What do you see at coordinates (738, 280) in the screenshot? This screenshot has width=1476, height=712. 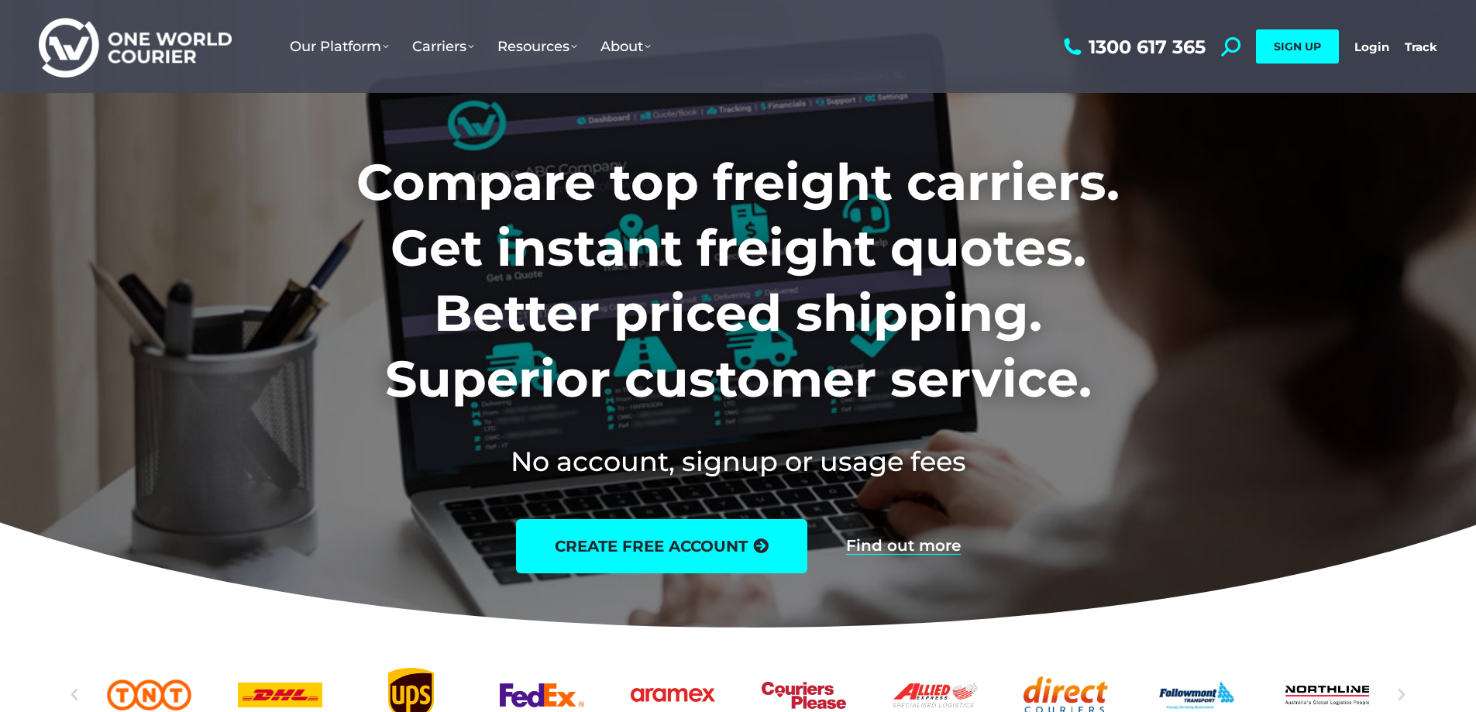 I see `h1: Compare top freight carriers. Get instant freight quotes. Better priced shipping. Superior custom...` at bounding box center [738, 280].